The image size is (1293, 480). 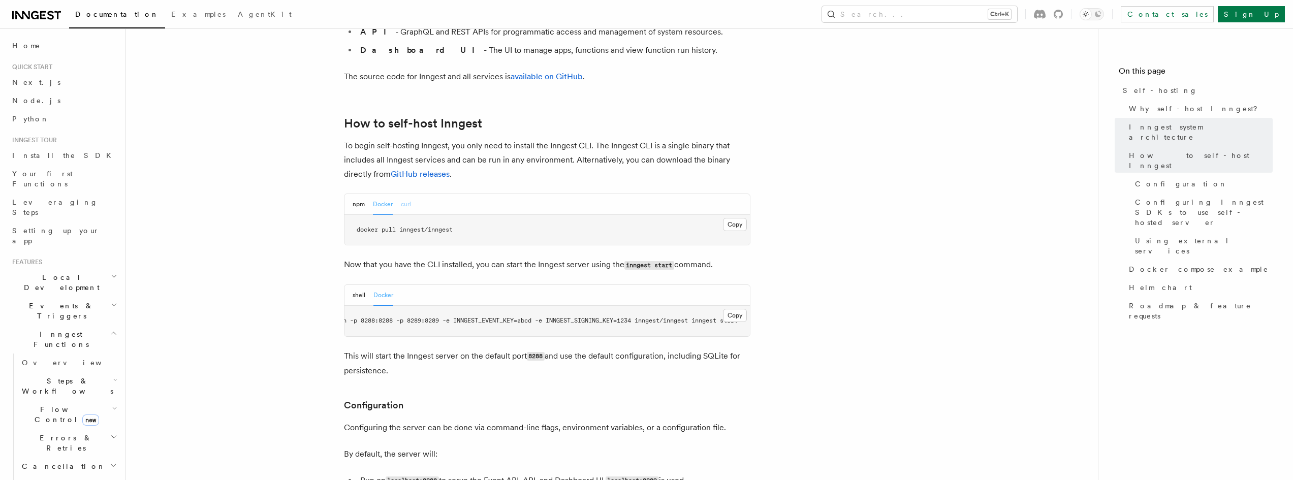 What do you see at coordinates (547, 363) in the screenshot?
I see `p: This will start the Inngest server on the default port and use the default configuration, includi...` at bounding box center [547, 363].